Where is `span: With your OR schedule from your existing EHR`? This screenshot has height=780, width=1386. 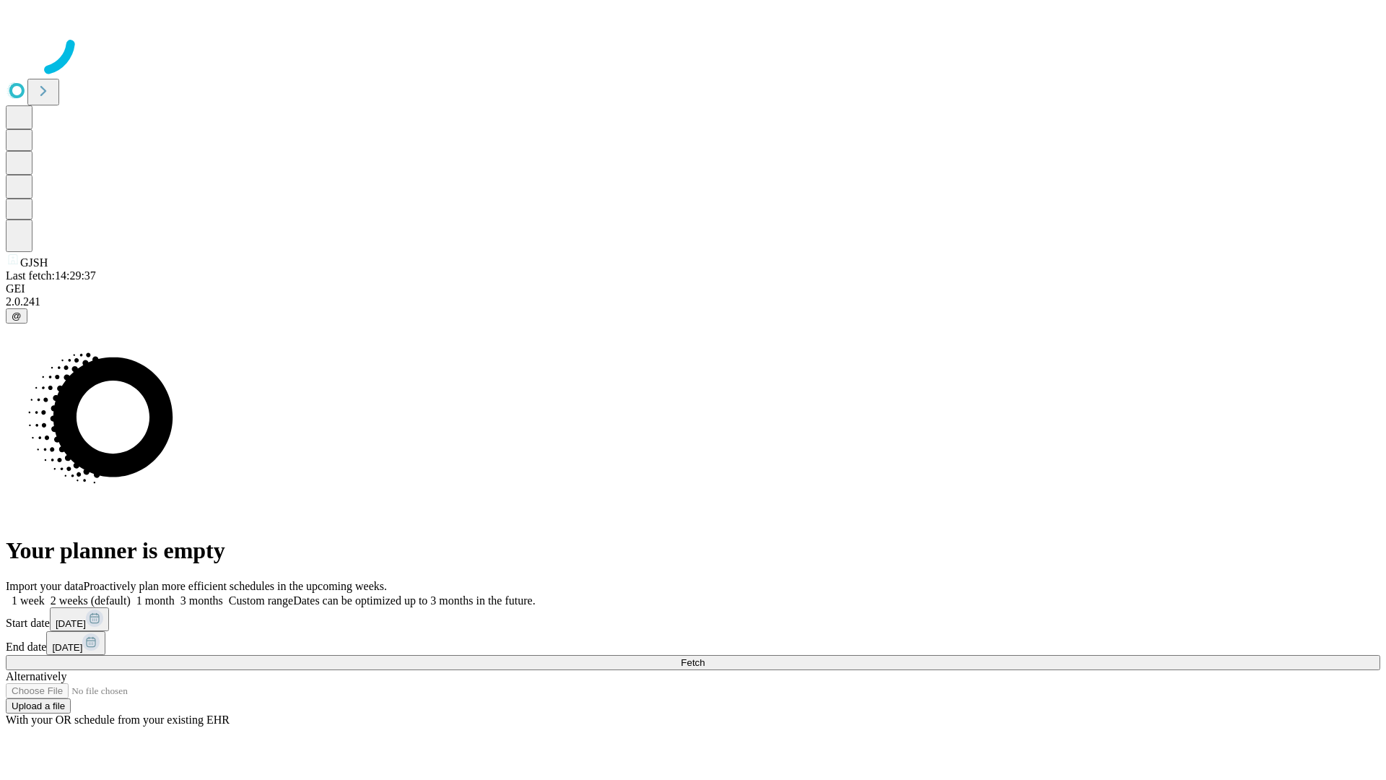
span: With your OR schedule from your existing EHR is located at coordinates (118, 719).